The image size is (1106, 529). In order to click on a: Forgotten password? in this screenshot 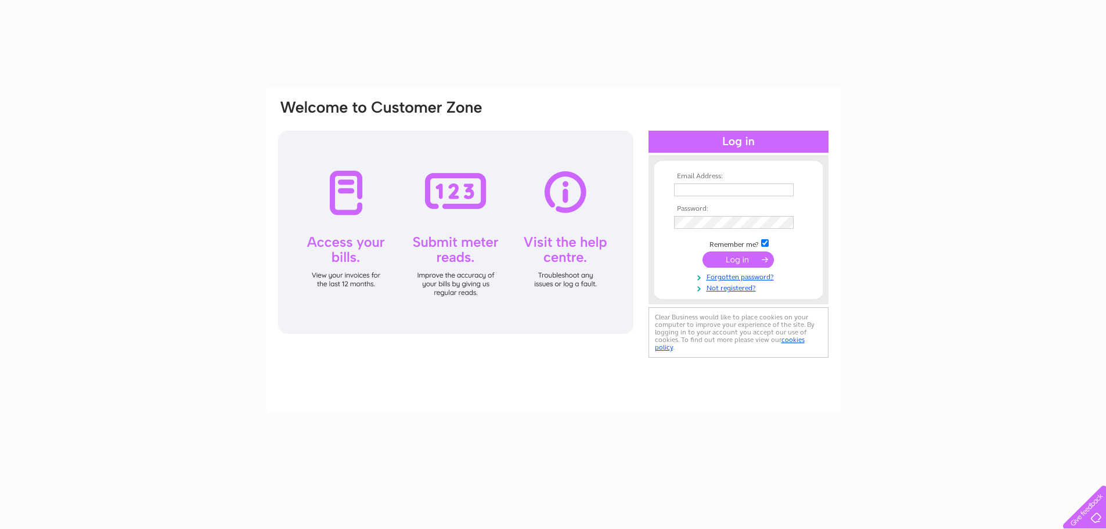, I will do `click(740, 276)`.